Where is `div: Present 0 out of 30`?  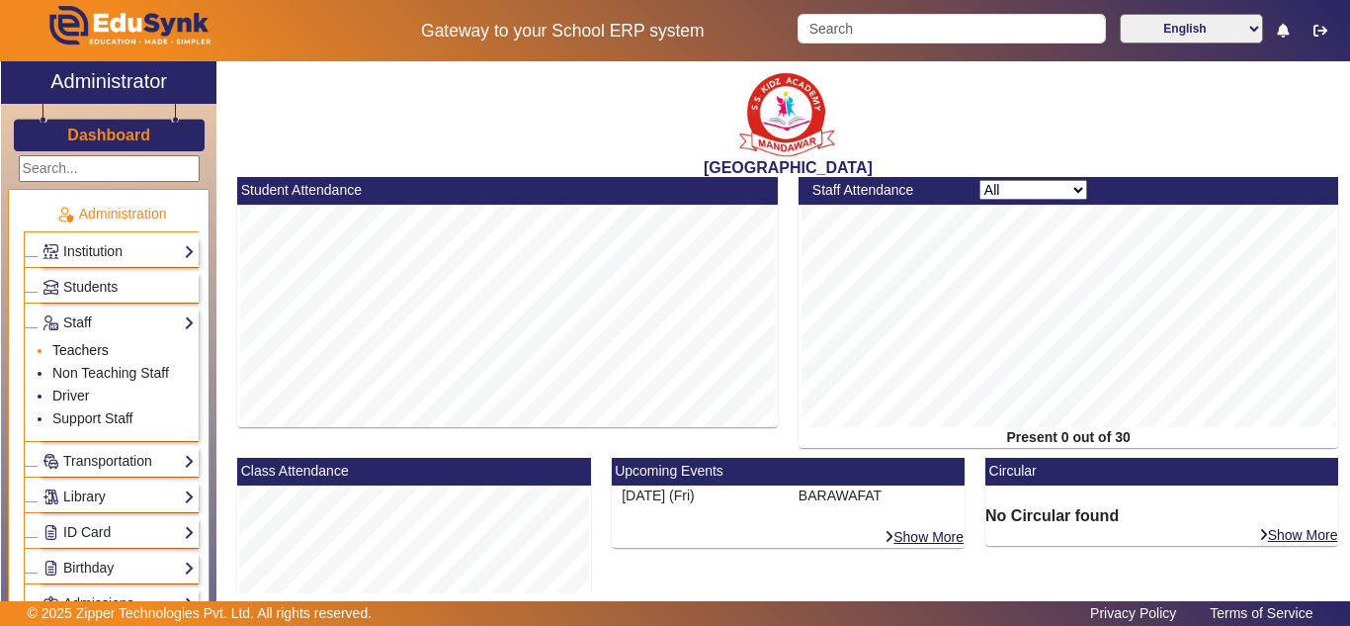 div: Present 0 out of 30 is located at coordinates (1068, 437).